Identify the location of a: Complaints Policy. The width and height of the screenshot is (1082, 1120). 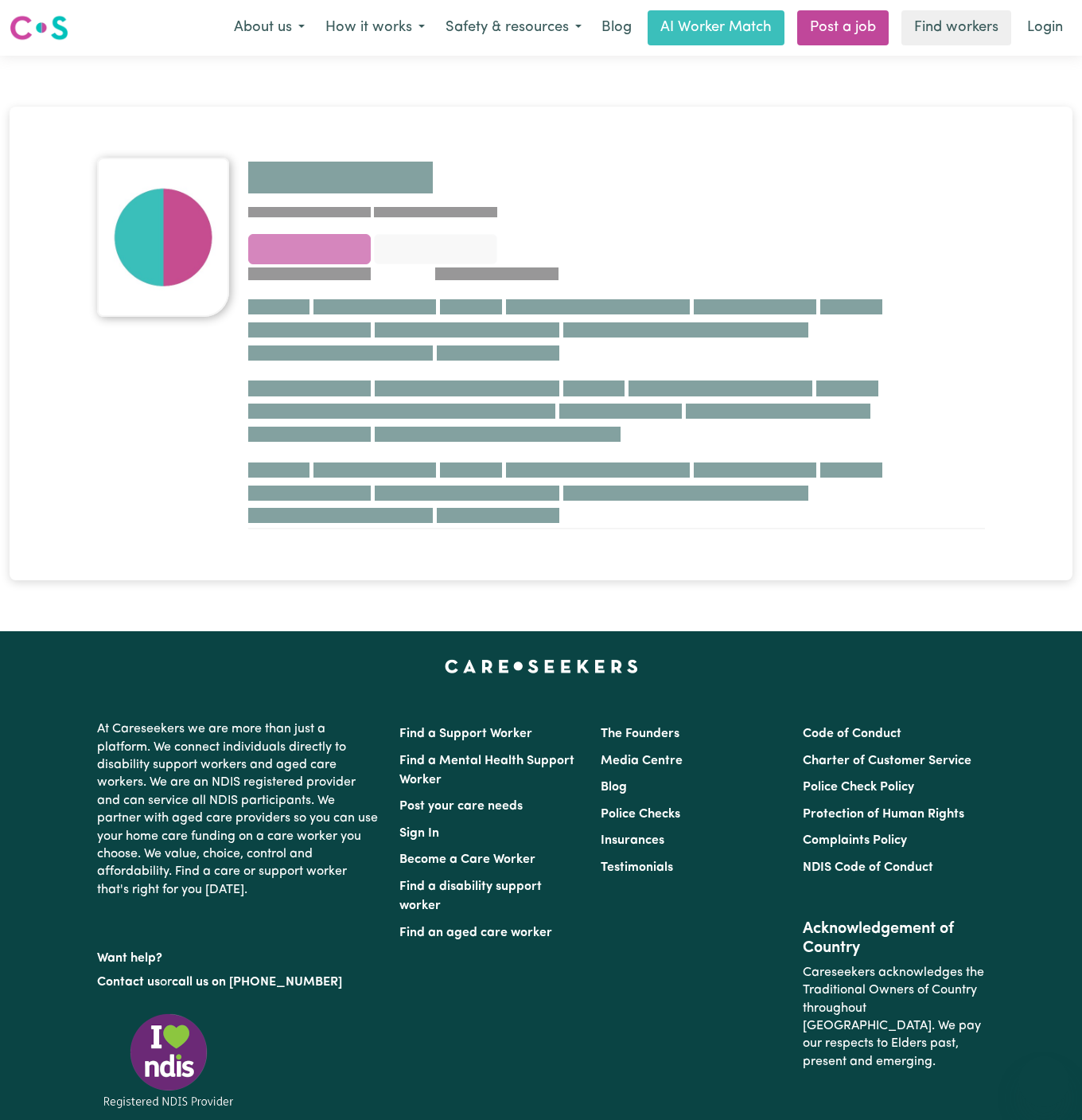
(854, 841).